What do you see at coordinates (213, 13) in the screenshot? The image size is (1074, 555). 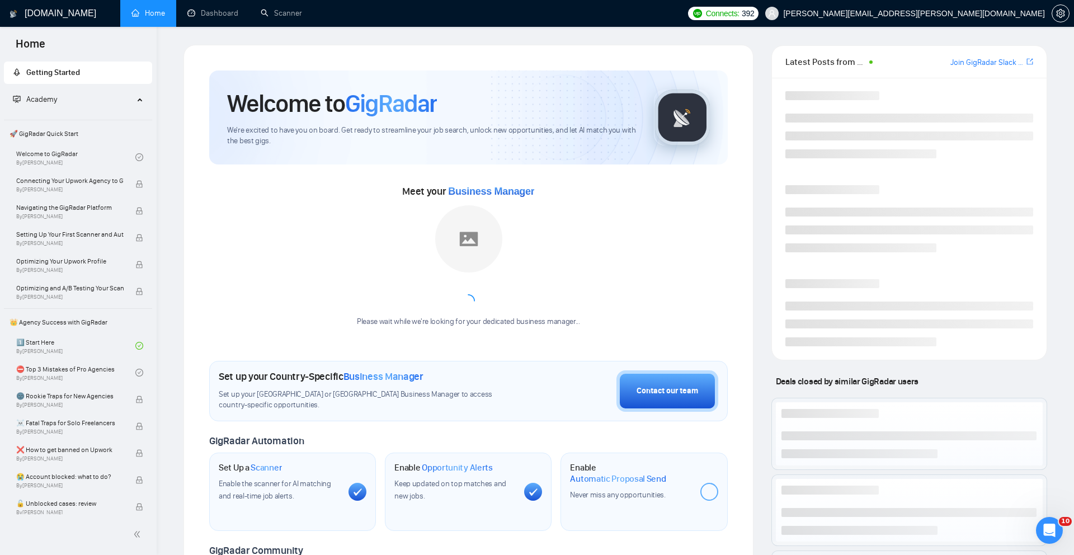 I see `a: dashboardDashboard` at bounding box center [213, 13].